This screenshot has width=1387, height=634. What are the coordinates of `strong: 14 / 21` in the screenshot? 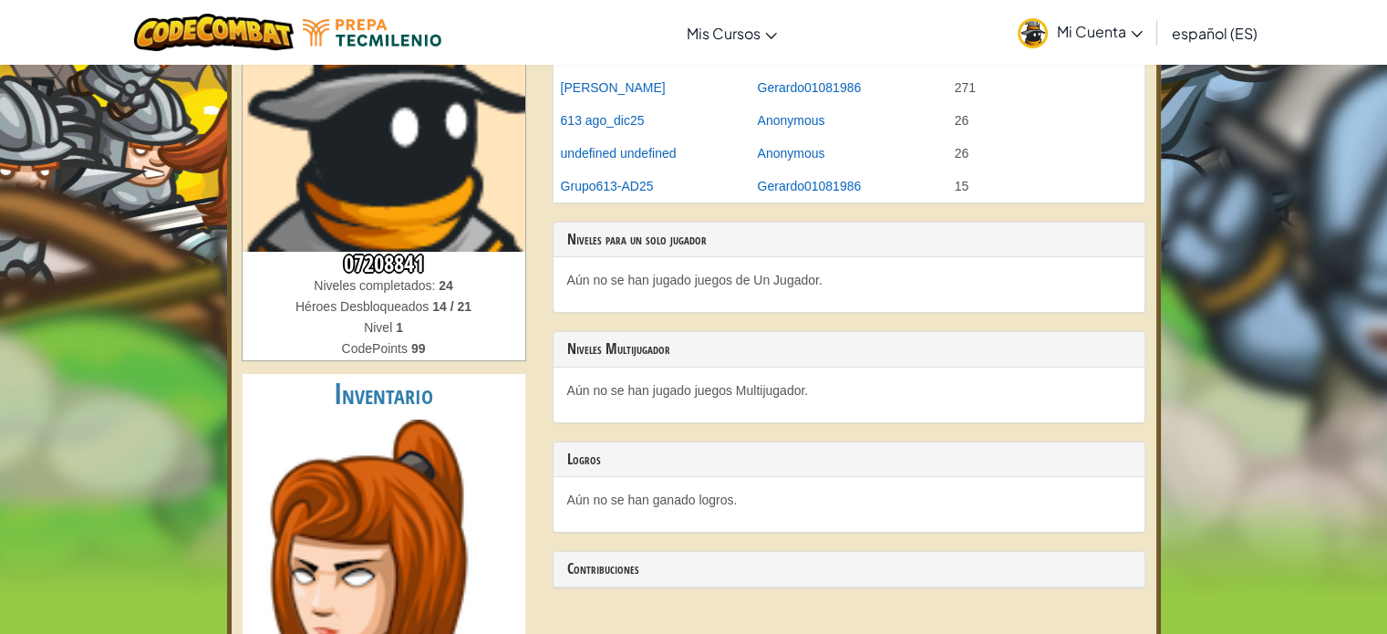 It's located at (451, 306).